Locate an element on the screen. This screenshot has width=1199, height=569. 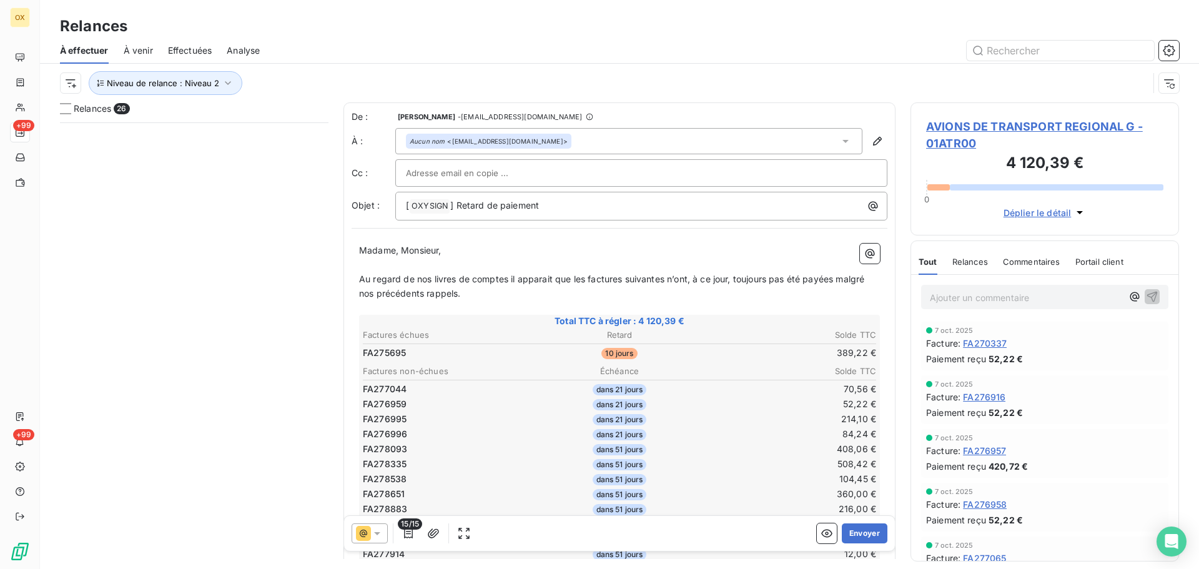
img: Logo LeanPay is located at coordinates (20, 551).